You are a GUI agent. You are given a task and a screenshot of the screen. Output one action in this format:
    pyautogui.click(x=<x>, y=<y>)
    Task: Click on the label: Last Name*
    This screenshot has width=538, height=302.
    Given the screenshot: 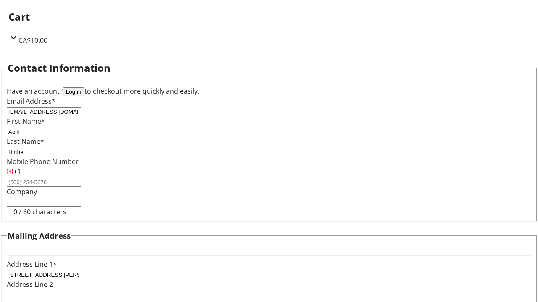 What is the action you would take?
    pyautogui.click(x=25, y=142)
    